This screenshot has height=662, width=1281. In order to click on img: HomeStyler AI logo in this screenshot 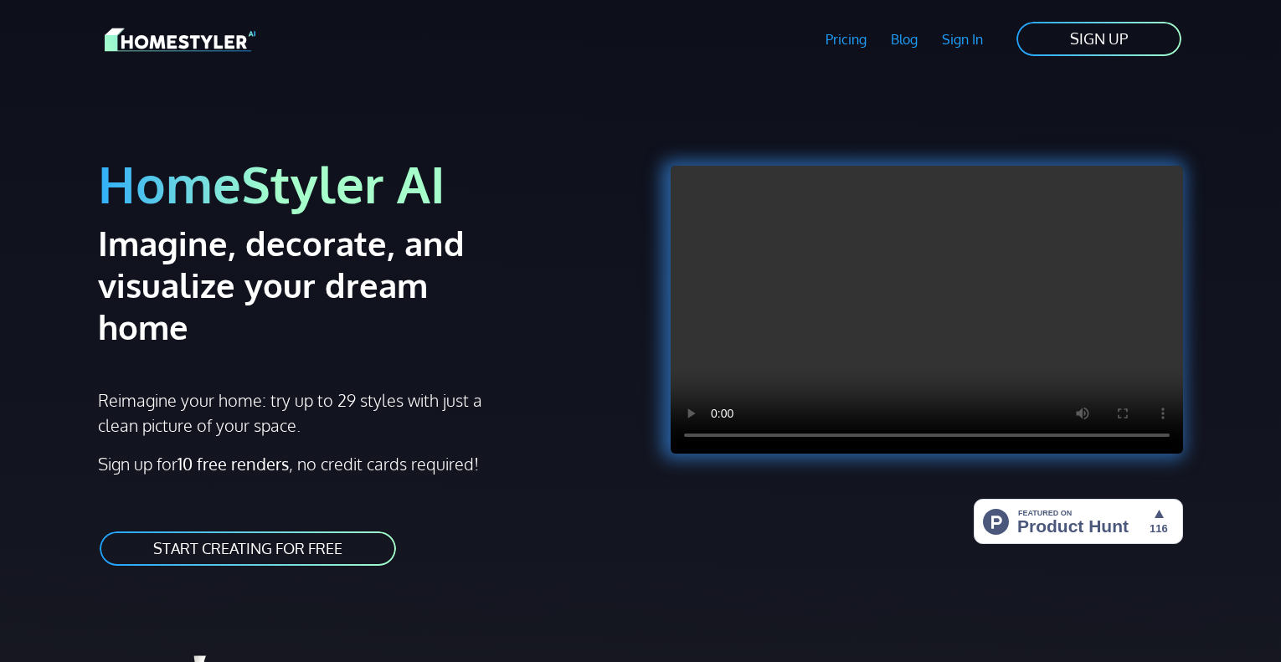, I will do `click(180, 39)`.